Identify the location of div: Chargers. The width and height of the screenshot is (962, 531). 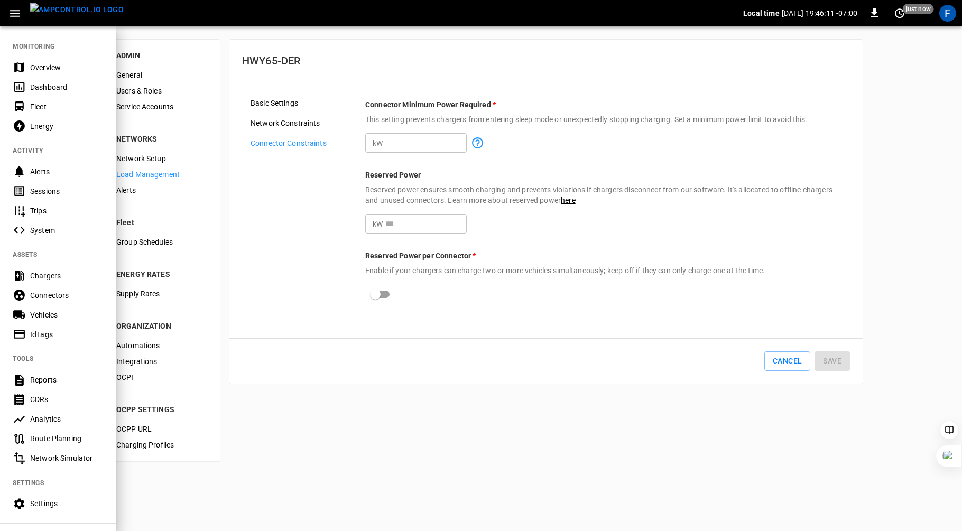
(67, 276).